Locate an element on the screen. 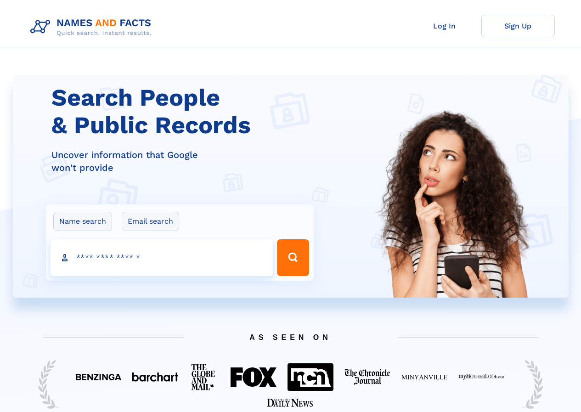 The width and height of the screenshot is (581, 412). input: search input is located at coordinates (162, 258).